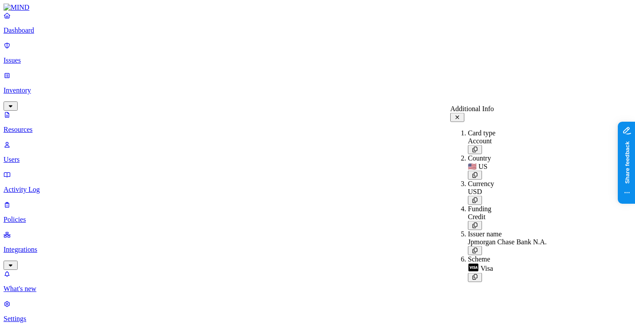 This screenshot has width=635, height=325. I want to click on span: More options, so click(11, 9).